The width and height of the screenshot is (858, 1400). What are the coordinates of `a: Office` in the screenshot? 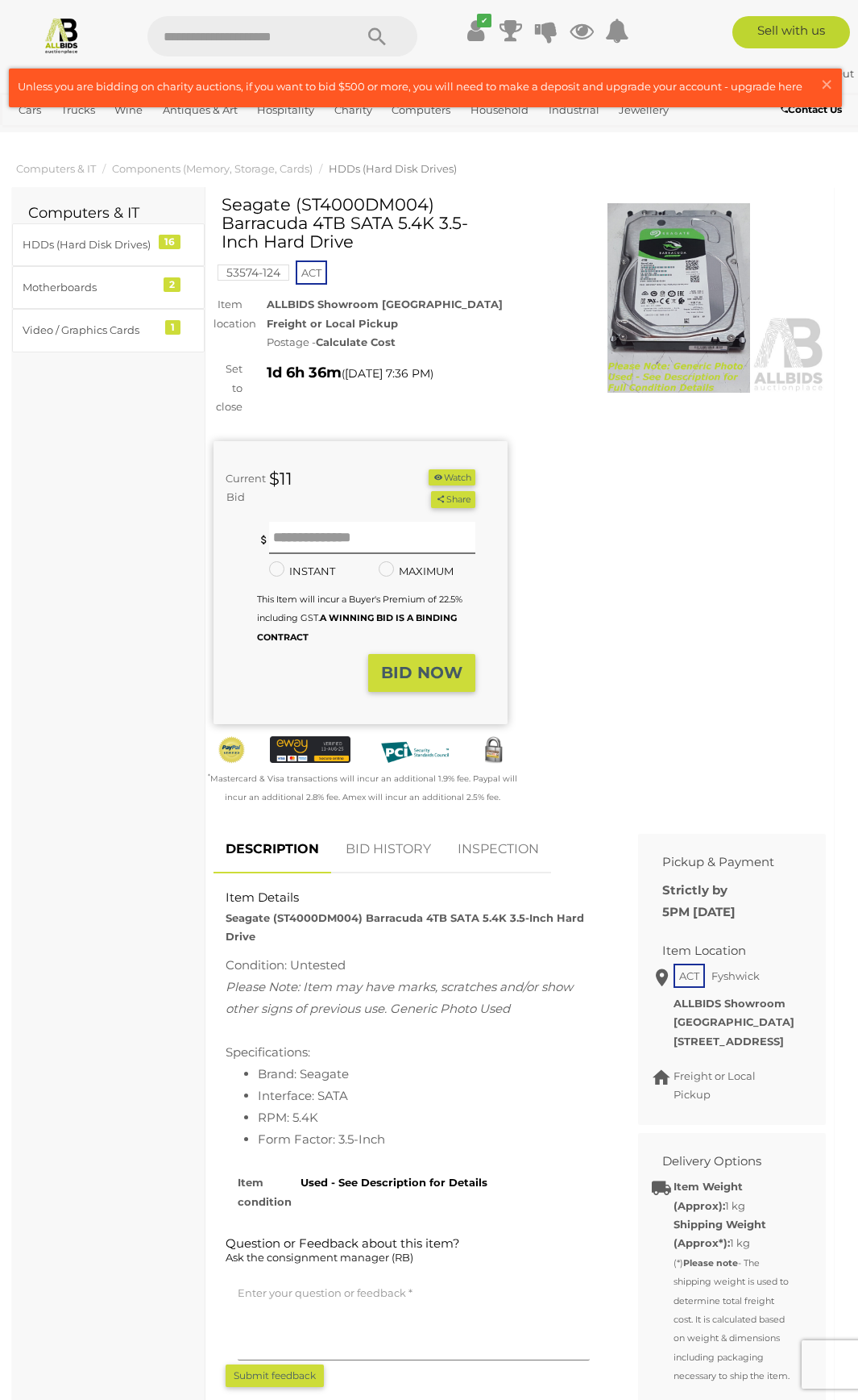 It's located at (34, 136).